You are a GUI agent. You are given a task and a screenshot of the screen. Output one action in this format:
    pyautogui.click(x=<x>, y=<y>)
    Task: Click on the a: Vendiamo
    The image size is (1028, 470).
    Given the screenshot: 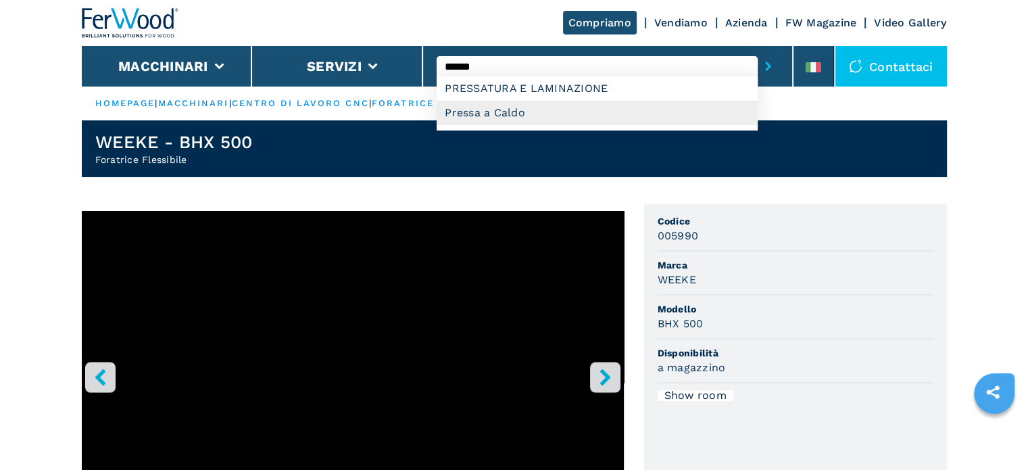 What is the action you would take?
    pyautogui.click(x=680, y=22)
    